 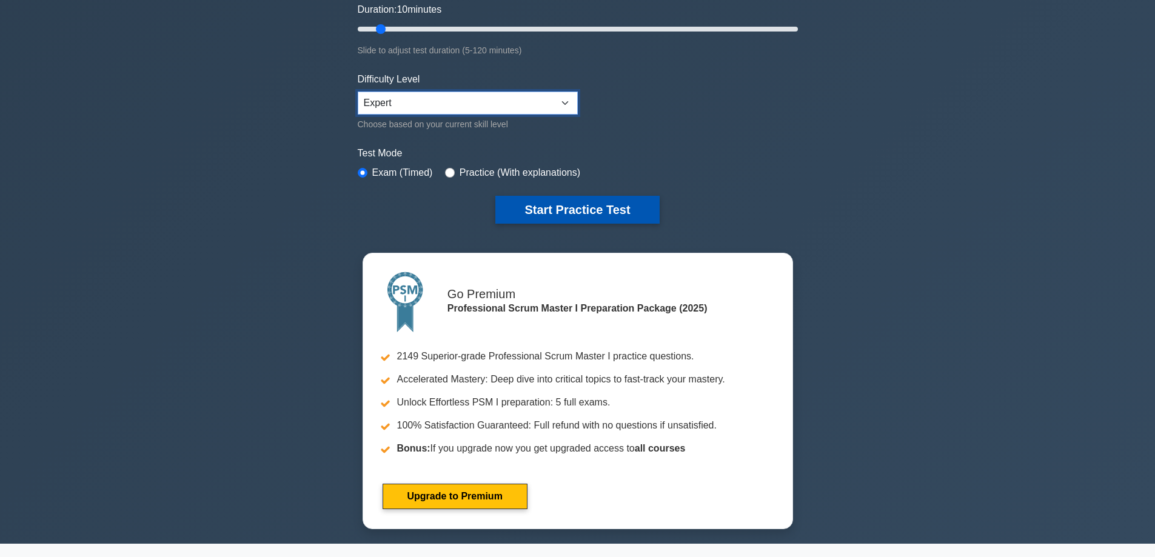 What do you see at coordinates (403, 173) in the screenshot?
I see `label: Exam (Timed)` at bounding box center [403, 173].